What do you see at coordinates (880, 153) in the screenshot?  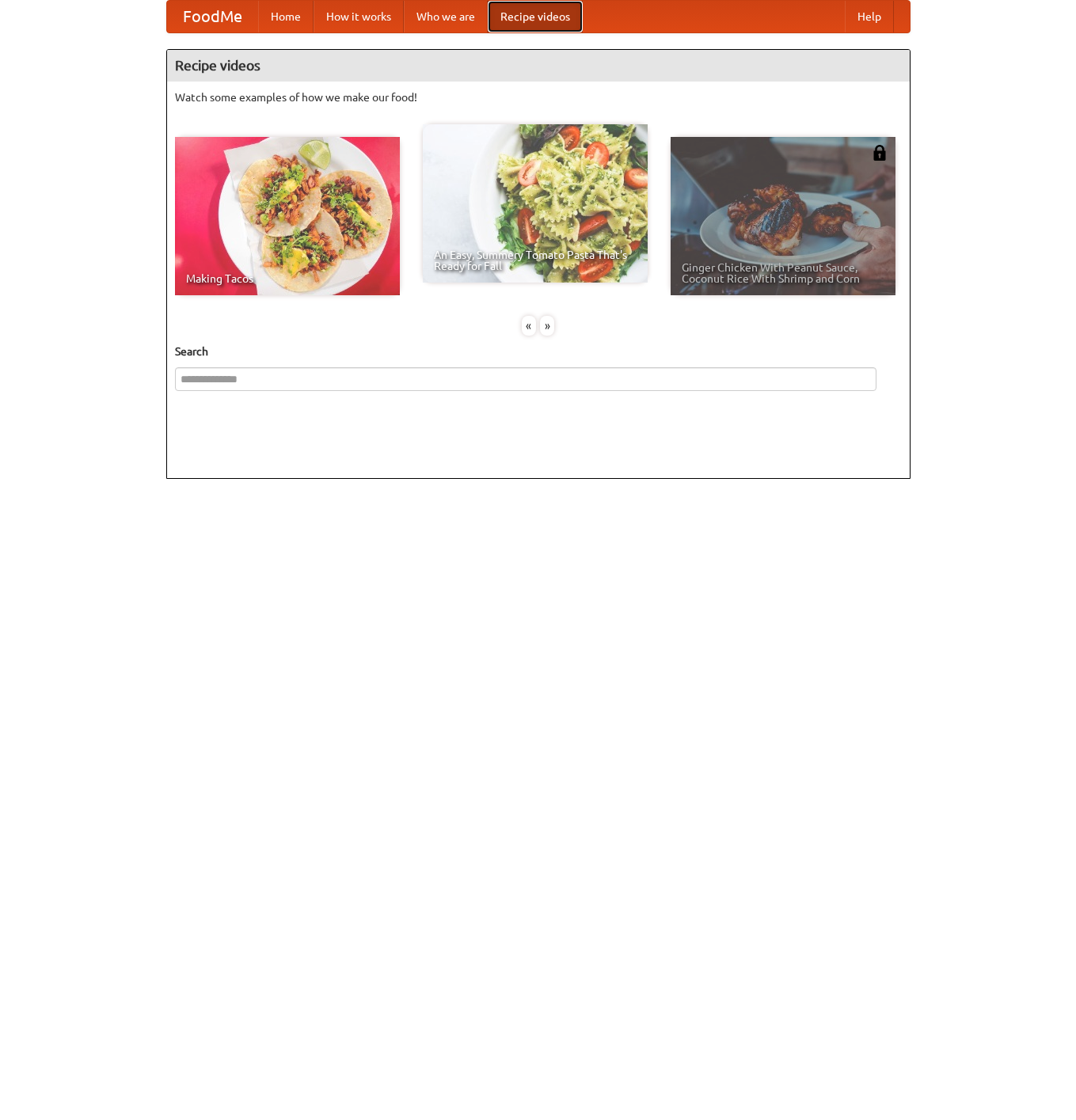 I see `img: 483408.png` at bounding box center [880, 153].